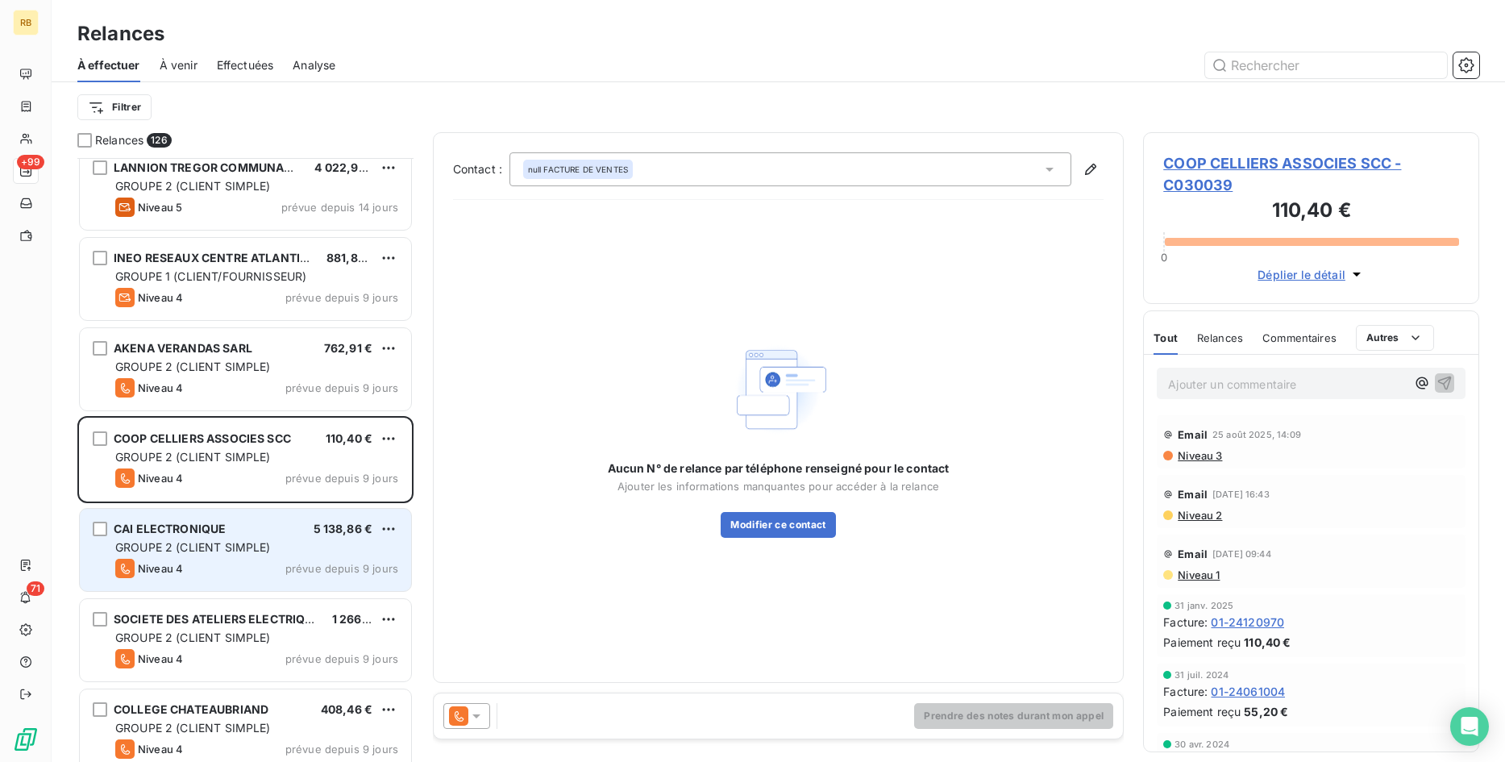 Image resolution: width=1505 pixels, height=762 pixels. What do you see at coordinates (339, 207) in the screenshot?
I see `span: prévue depuis 14 jours` at bounding box center [339, 207].